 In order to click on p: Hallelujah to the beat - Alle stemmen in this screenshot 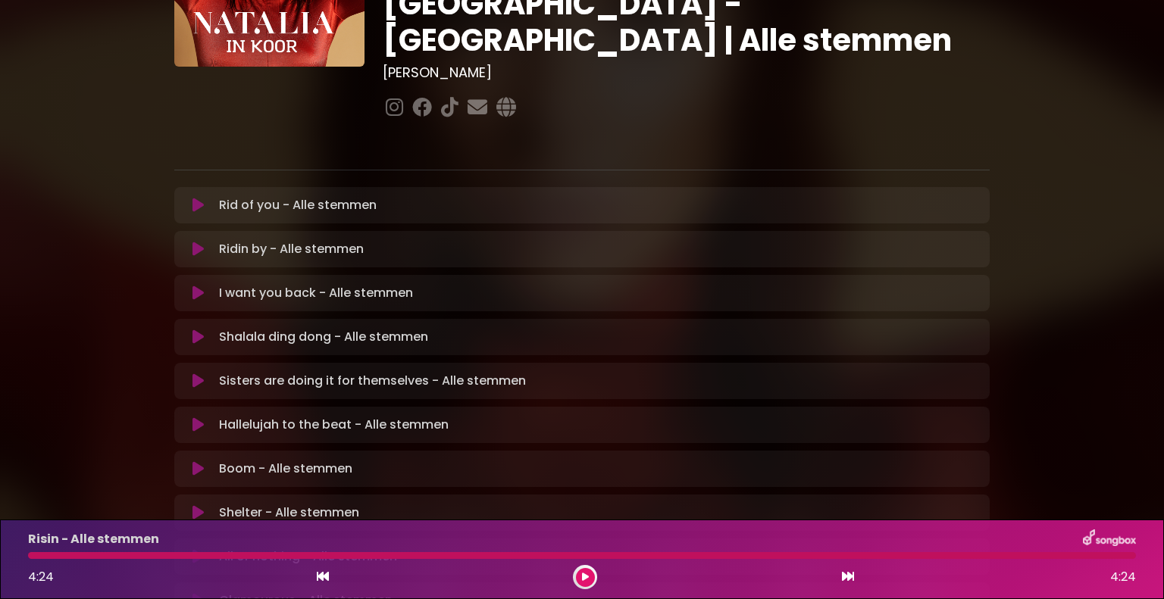, I will do `click(333, 425)`.